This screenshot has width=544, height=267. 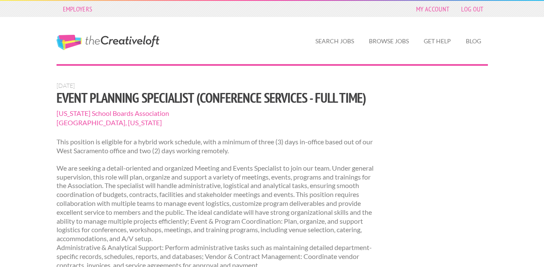 What do you see at coordinates (389, 41) in the screenshot?
I see `a: Browse Jobs` at bounding box center [389, 41].